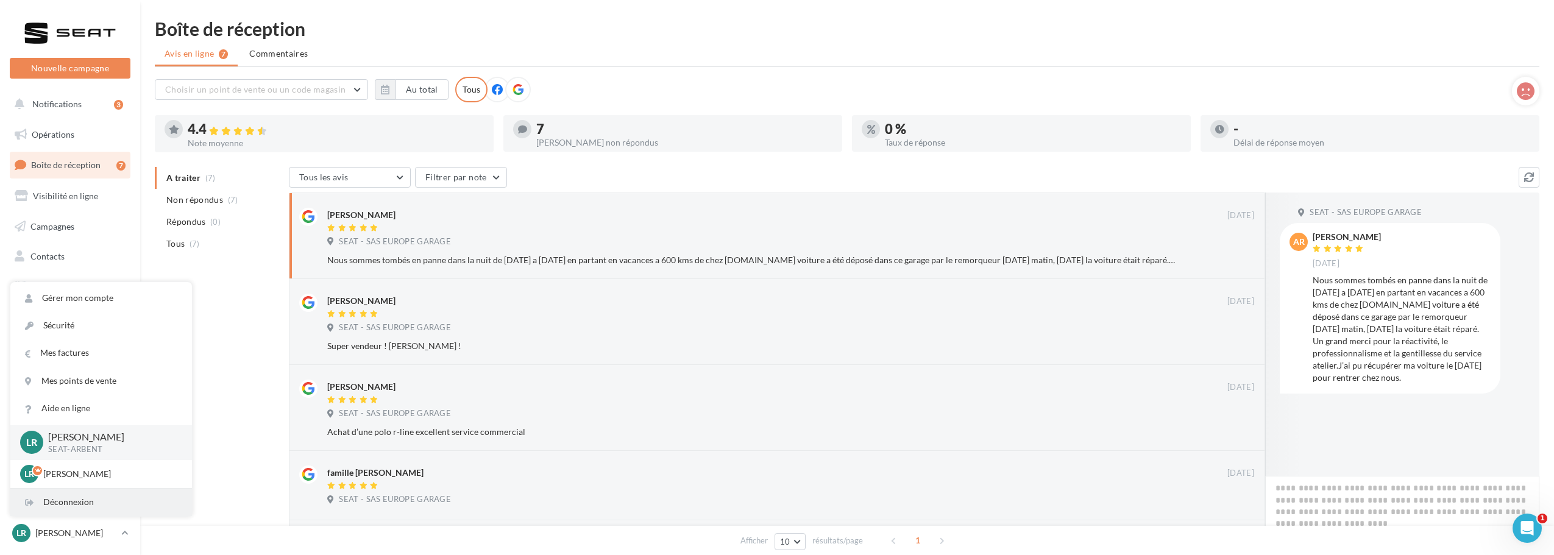 Image resolution: width=1554 pixels, height=555 pixels. What do you see at coordinates (70, 68) in the screenshot?
I see `button: Nouvelle campagne` at bounding box center [70, 68].